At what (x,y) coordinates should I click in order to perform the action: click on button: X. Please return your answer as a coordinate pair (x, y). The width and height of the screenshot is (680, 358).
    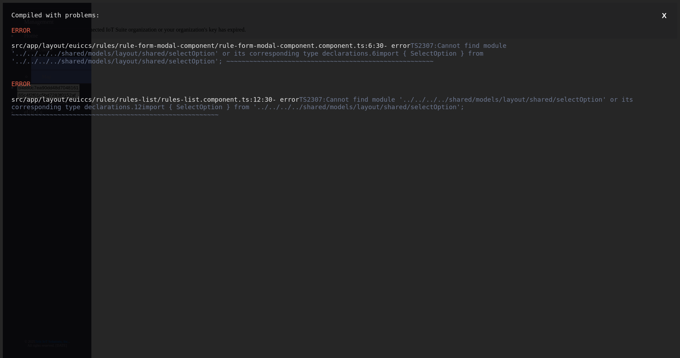
    Looking at the image, I should click on (664, 16).